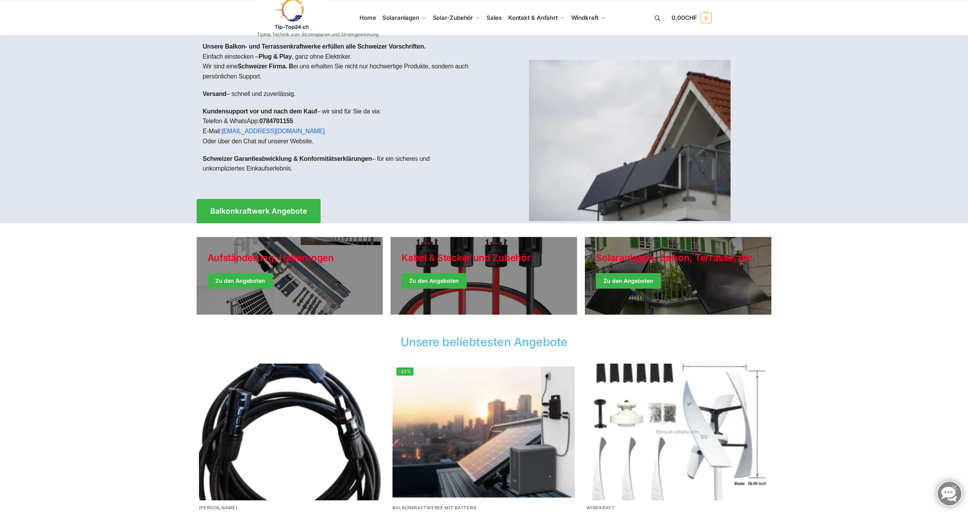 The height and width of the screenshot is (512, 968). I want to click on a: Sales, so click(494, 18).